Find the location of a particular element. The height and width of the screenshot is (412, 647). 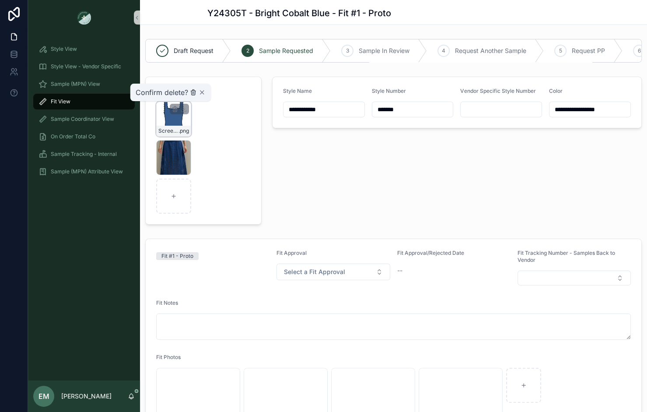

a: Sample (MPN) Attribute View is located at coordinates (84, 172).